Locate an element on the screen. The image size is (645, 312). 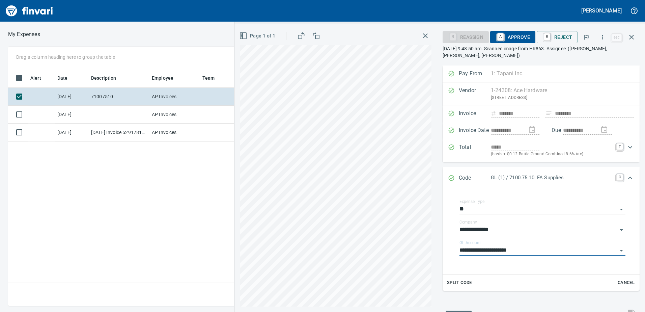
label: Expense Type is located at coordinates (472, 201).